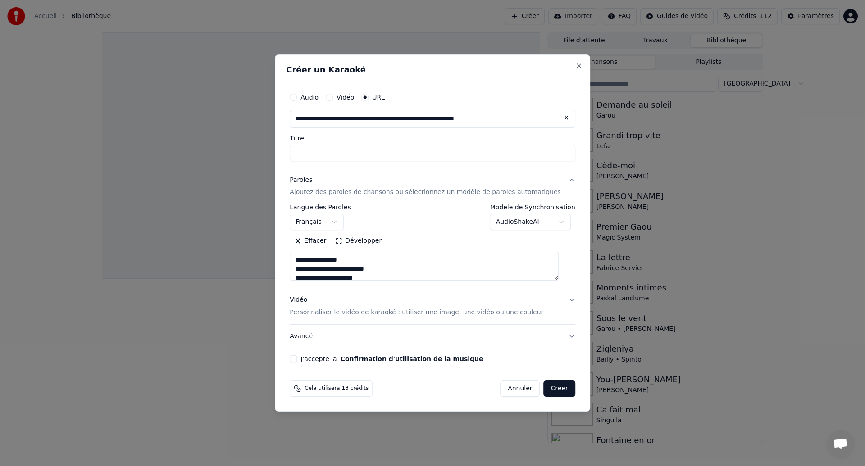  Describe the element at coordinates (433, 70) in the screenshot. I see `h2: Créer un Karaoké` at that location.